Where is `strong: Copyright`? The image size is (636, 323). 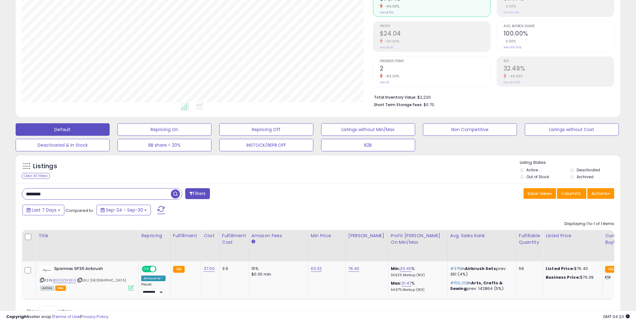 strong: Copyright is located at coordinates (17, 317).